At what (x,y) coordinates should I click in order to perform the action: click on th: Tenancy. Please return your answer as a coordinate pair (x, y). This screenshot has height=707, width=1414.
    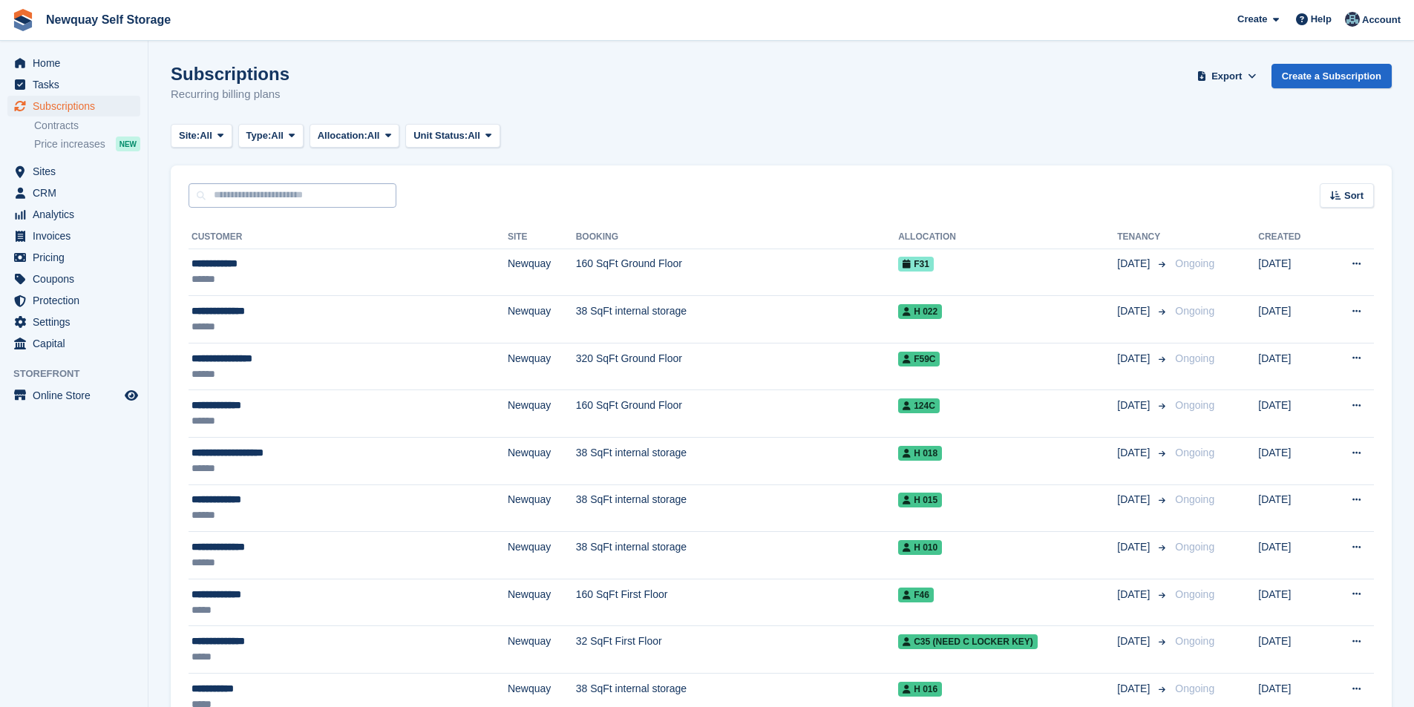
    Looking at the image, I should click on (1143, 237).